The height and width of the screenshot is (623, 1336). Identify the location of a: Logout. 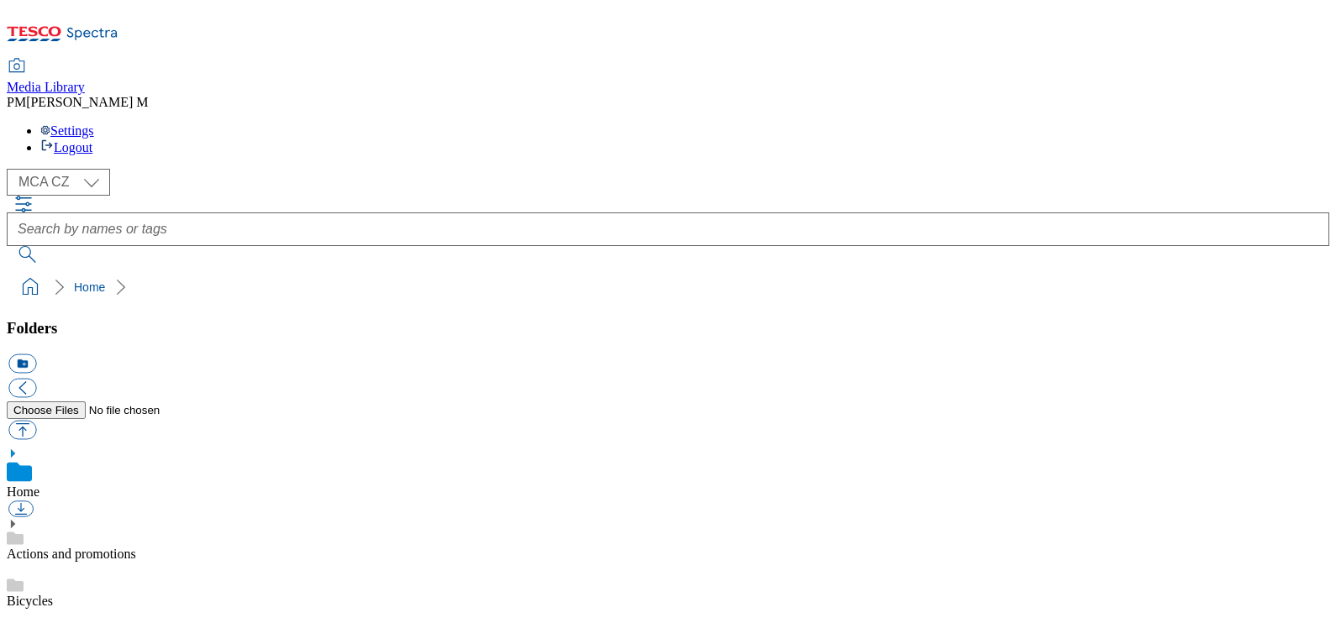
(66, 147).